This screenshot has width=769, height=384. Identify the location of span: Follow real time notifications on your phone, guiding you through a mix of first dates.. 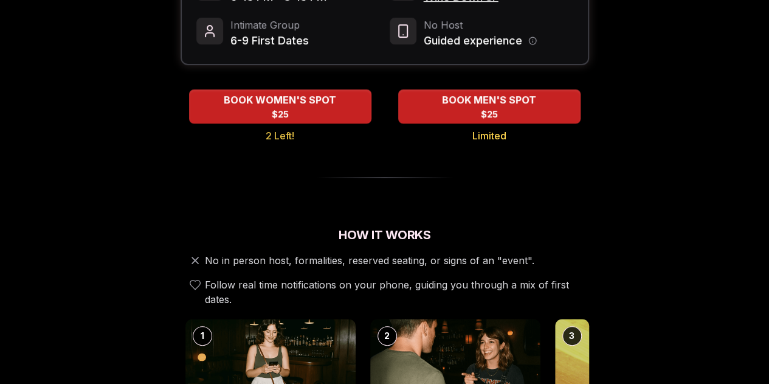
(395, 292).